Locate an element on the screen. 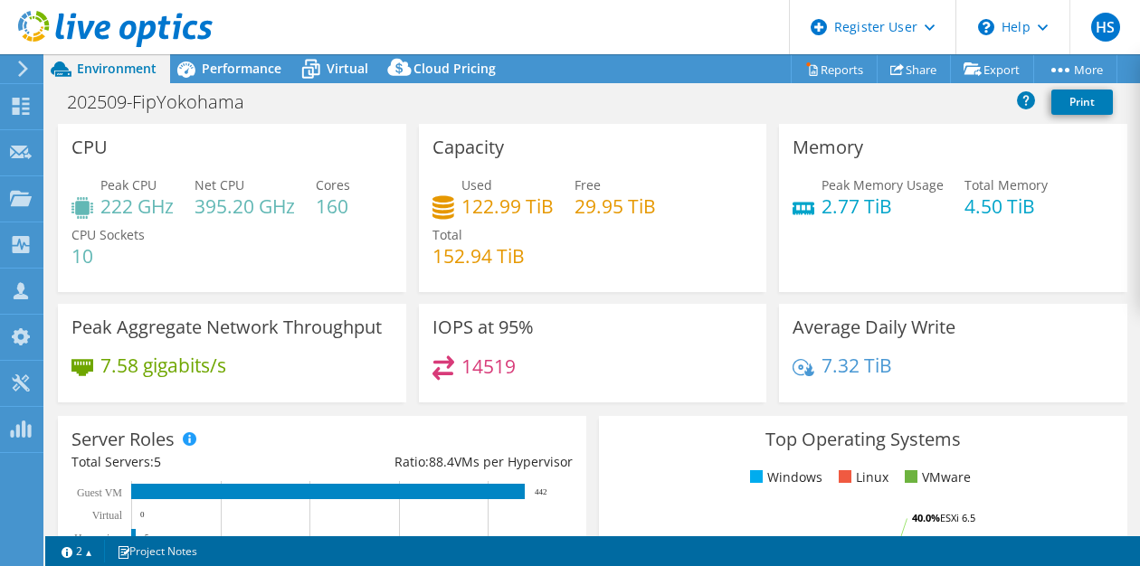  h4: 160 is located at coordinates (333, 206).